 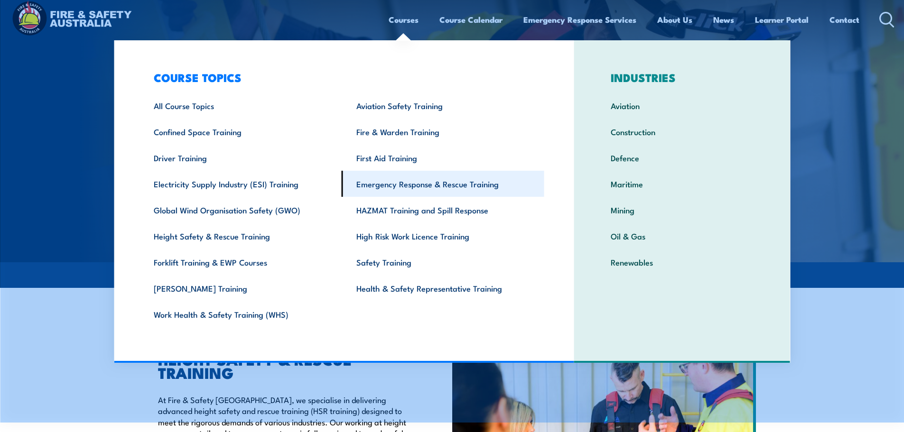 I want to click on h2: HEIGHT SAFETY & RESCUE TRAINING, so click(x=283, y=366).